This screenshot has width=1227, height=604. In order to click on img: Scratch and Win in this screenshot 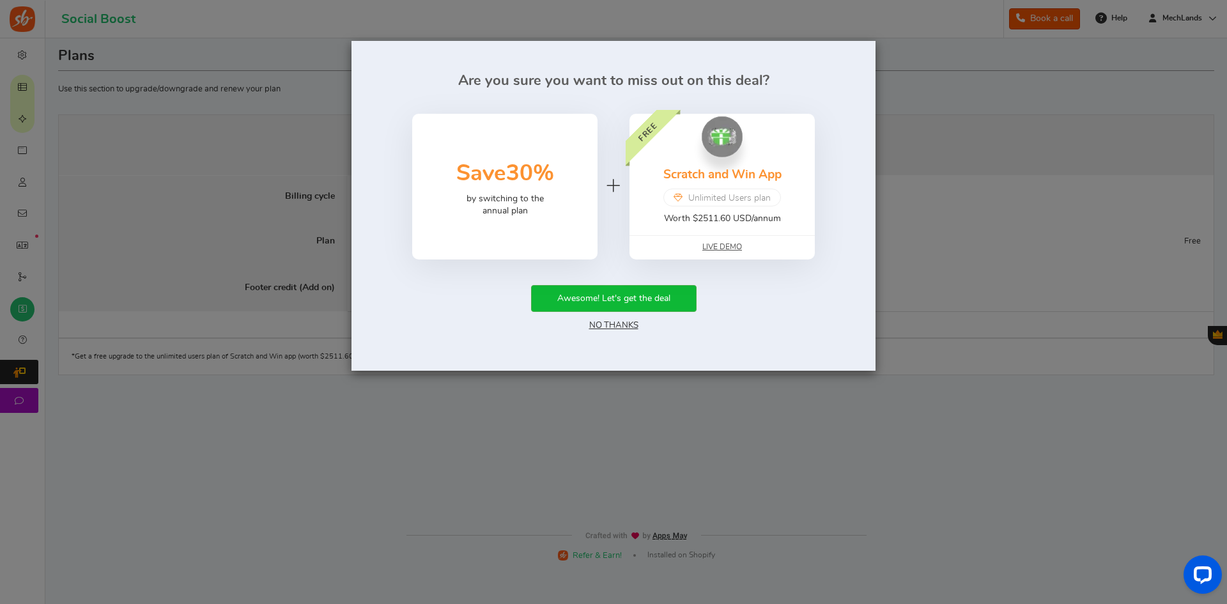, I will do `click(722, 137)`.